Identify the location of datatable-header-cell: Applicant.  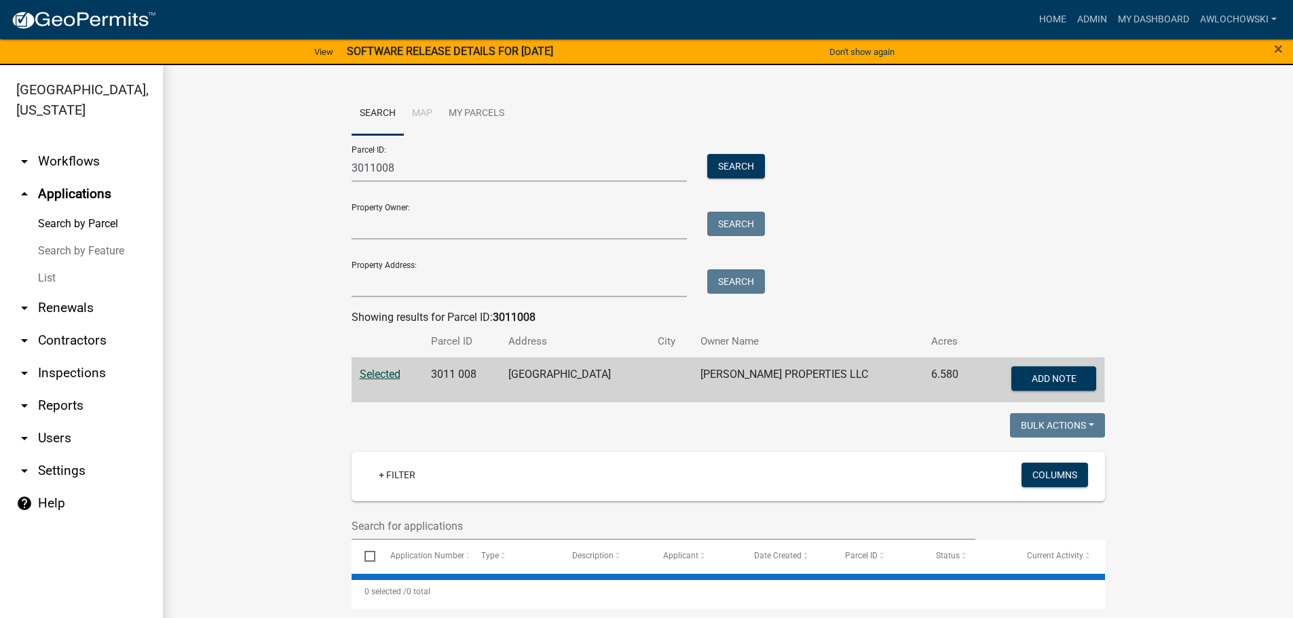
(696, 556).